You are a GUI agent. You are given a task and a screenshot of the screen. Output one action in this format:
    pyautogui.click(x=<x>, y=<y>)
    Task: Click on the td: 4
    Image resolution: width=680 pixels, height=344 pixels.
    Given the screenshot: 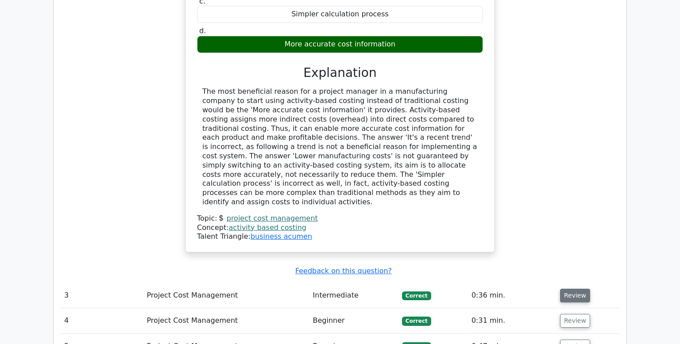 What is the action you would take?
    pyautogui.click(x=102, y=321)
    